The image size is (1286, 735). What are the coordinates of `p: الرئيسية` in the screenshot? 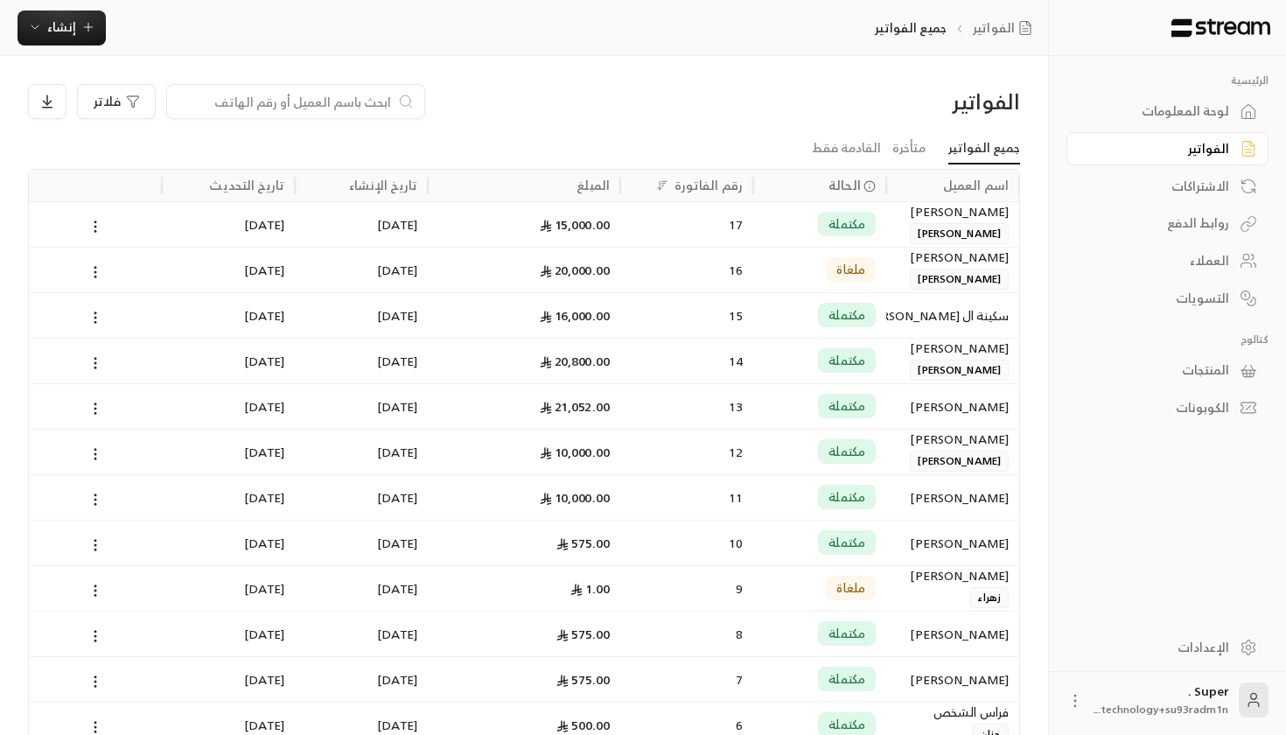 It's located at (1167, 80).